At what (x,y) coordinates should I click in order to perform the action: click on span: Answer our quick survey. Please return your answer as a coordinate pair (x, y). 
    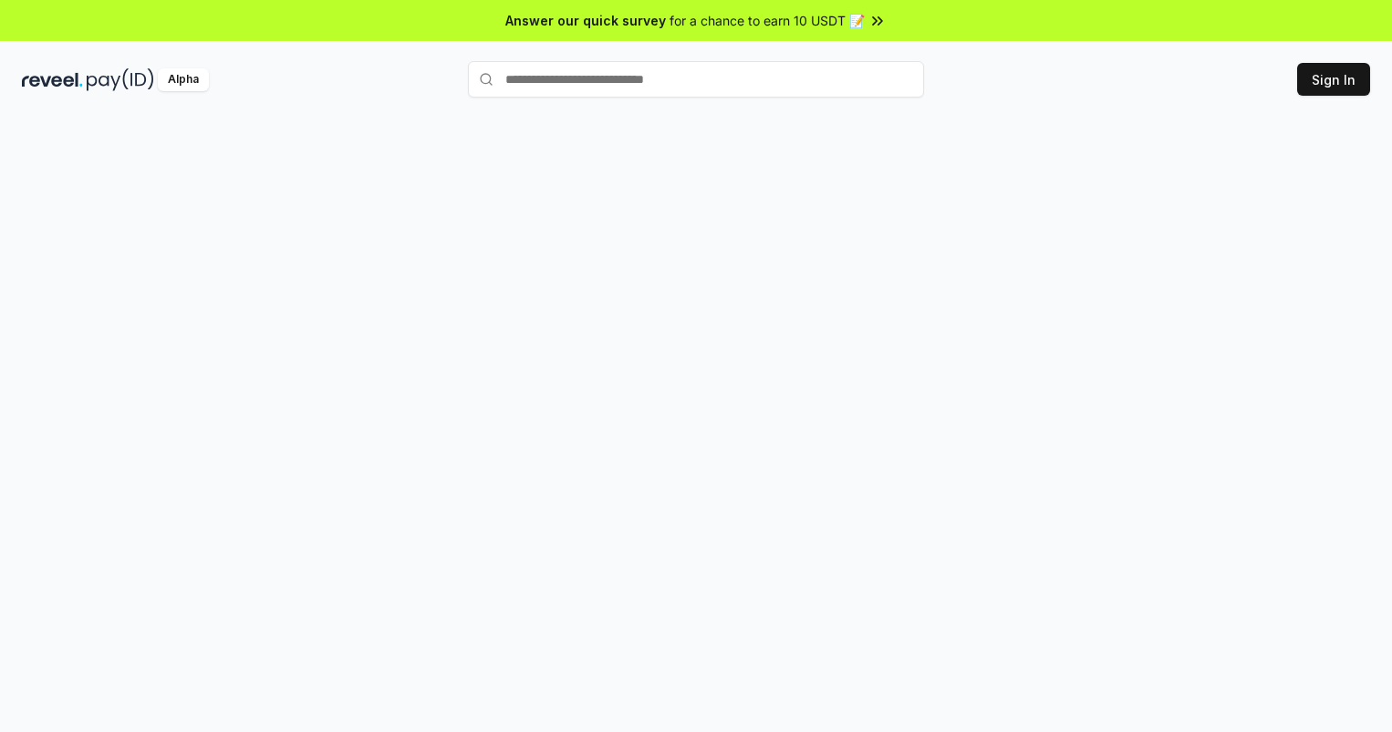
    Looking at the image, I should click on (585, 20).